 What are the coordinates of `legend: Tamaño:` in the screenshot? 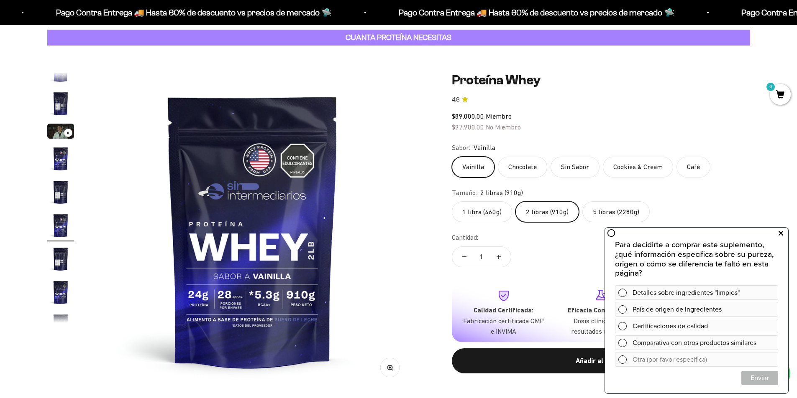 It's located at (464, 193).